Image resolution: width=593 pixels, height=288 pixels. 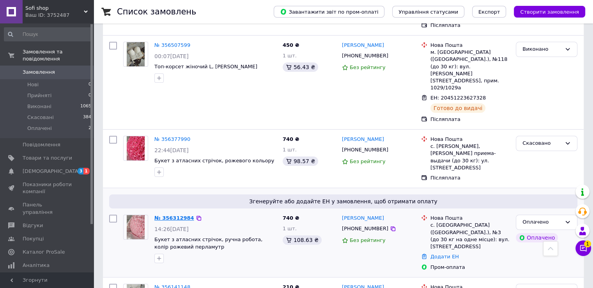 I want to click on span: Експорт, so click(x=489, y=12).